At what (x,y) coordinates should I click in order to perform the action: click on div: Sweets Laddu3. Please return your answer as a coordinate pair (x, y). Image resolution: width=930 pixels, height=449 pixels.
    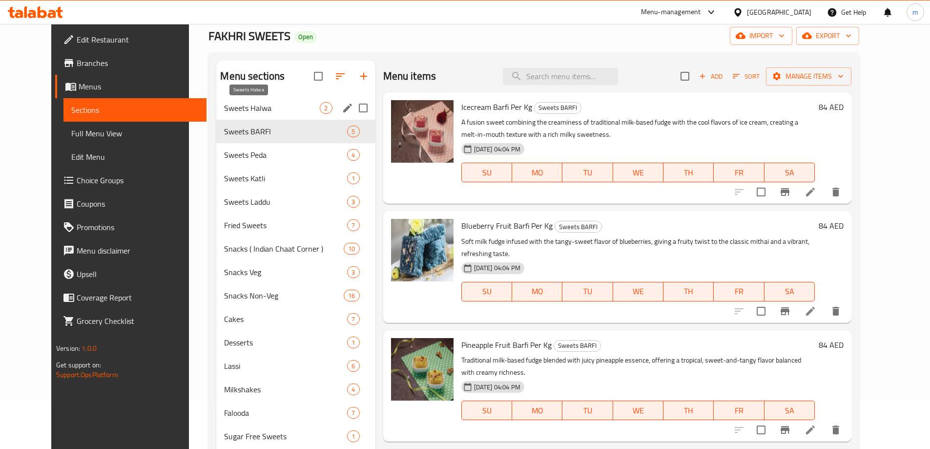
    Looking at the image, I should click on (295, 202).